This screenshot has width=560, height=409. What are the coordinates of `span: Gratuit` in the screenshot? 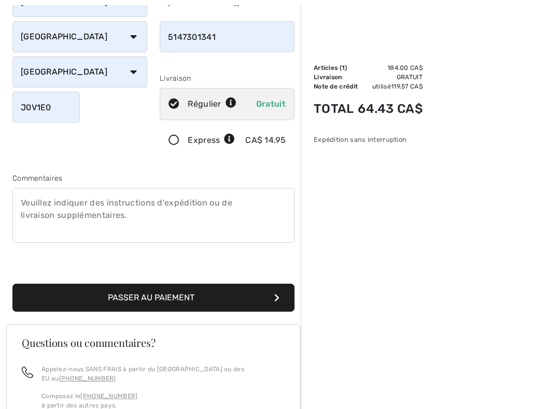 It's located at (270, 104).